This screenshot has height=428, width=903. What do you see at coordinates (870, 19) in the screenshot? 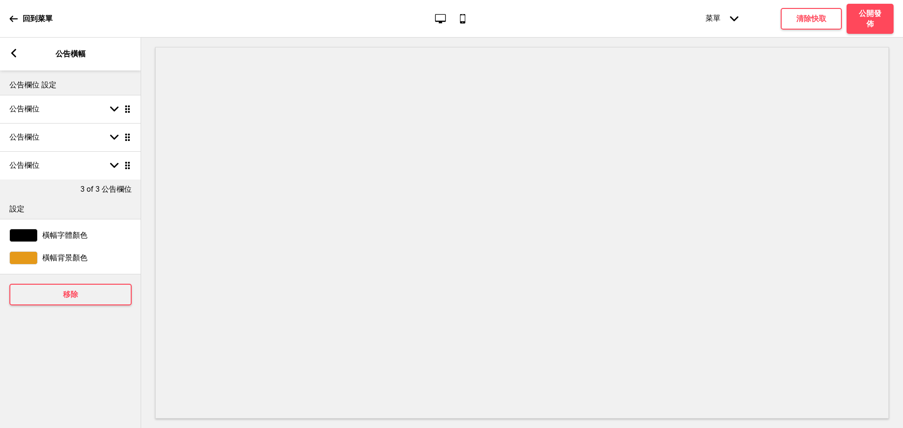
I see `button: 公開發佈` at bounding box center [870, 19].